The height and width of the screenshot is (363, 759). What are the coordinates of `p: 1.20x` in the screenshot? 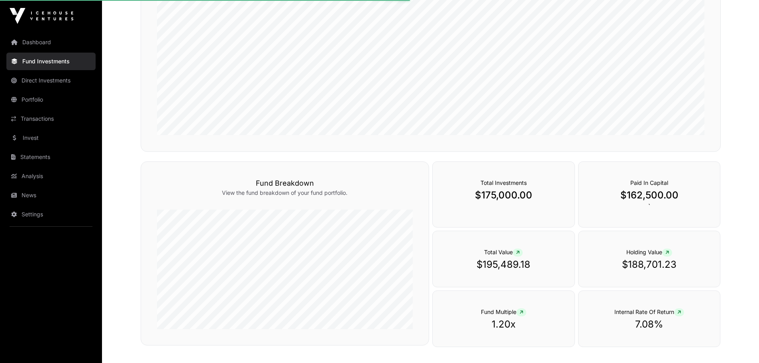 It's located at (503, 324).